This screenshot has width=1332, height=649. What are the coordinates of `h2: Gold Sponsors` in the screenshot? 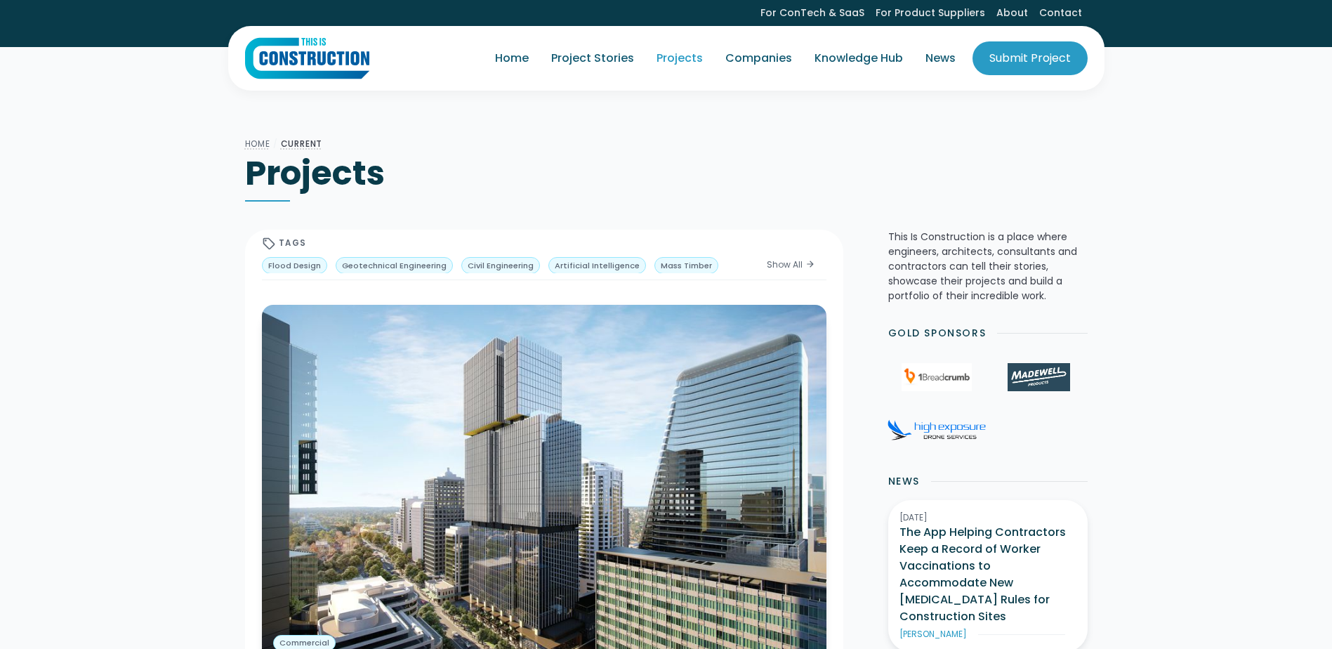 It's located at (937, 333).